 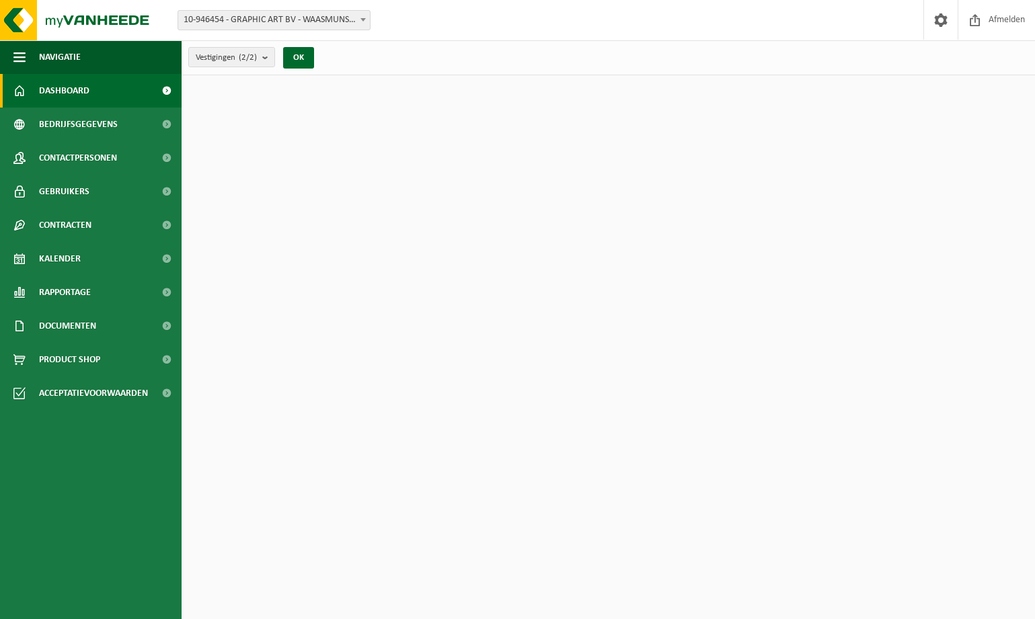 I want to click on span: Kalender, so click(x=60, y=259).